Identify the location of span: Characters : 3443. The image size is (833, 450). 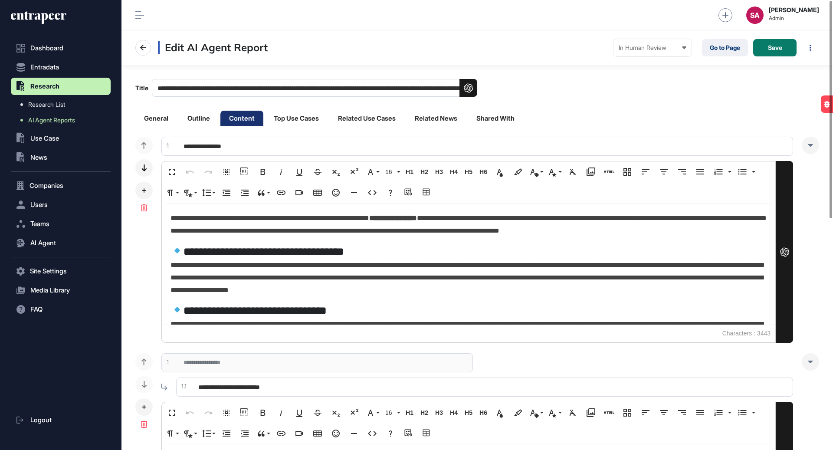
(747, 334).